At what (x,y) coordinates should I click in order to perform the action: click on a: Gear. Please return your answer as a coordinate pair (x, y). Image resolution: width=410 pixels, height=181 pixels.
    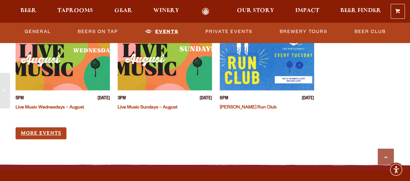
    Looking at the image, I should click on (123, 11).